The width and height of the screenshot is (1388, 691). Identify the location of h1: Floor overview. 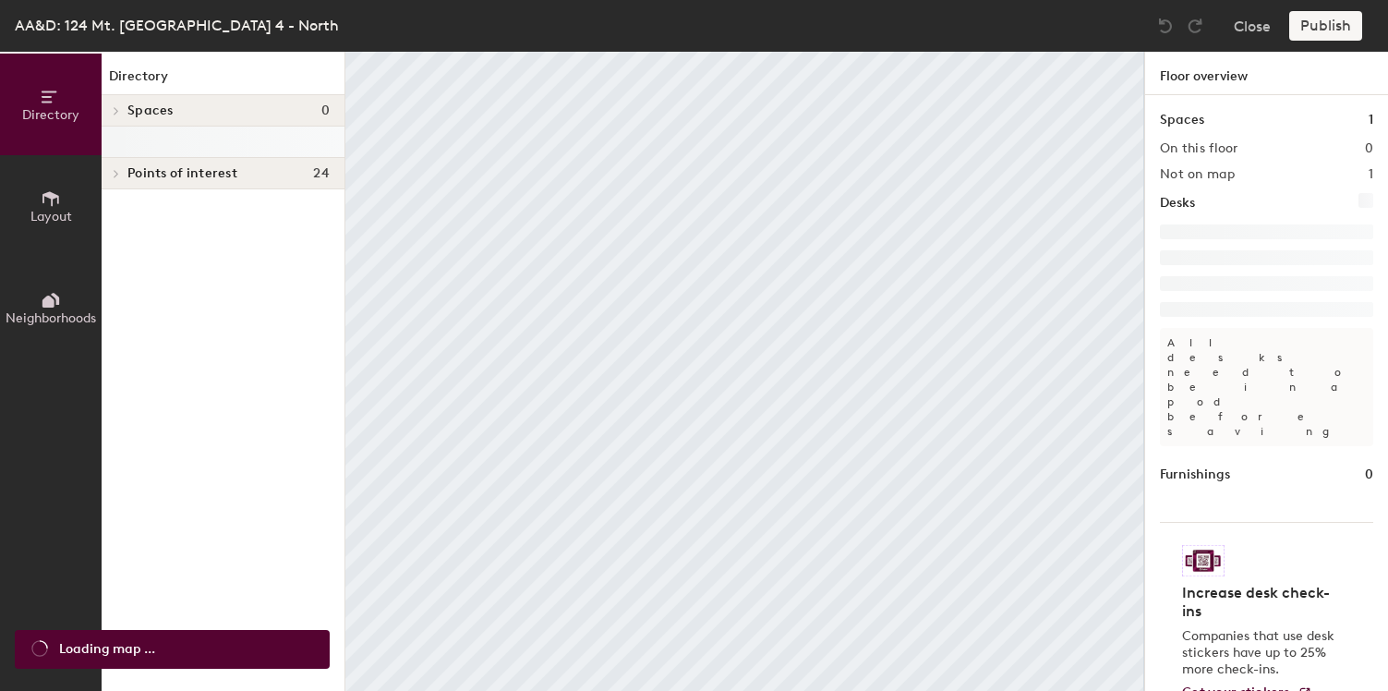
(1266, 73).